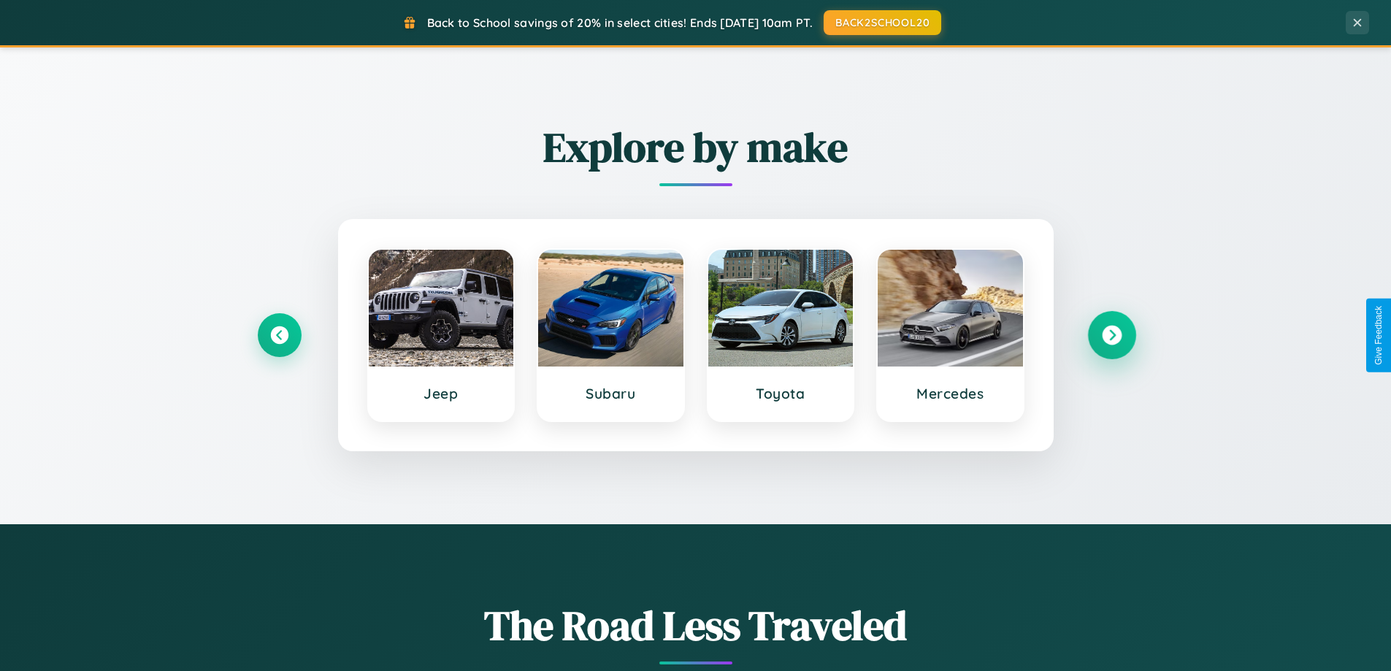 The height and width of the screenshot is (671, 1391). Describe the element at coordinates (696, 625) in the screenshot. I see `h1: The Road Less Traveled` at that location.